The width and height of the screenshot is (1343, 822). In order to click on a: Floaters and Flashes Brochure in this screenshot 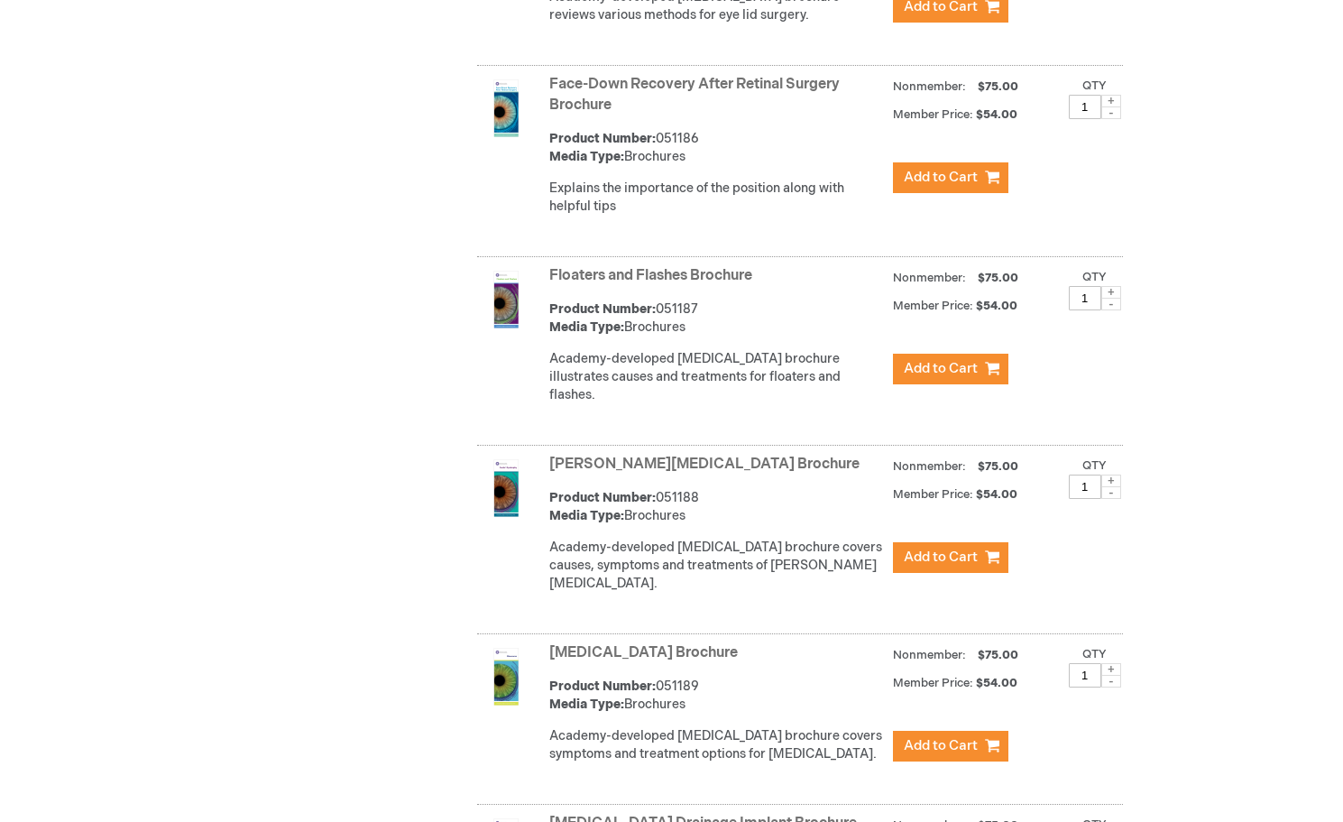, I will do `click(651, 275)`.